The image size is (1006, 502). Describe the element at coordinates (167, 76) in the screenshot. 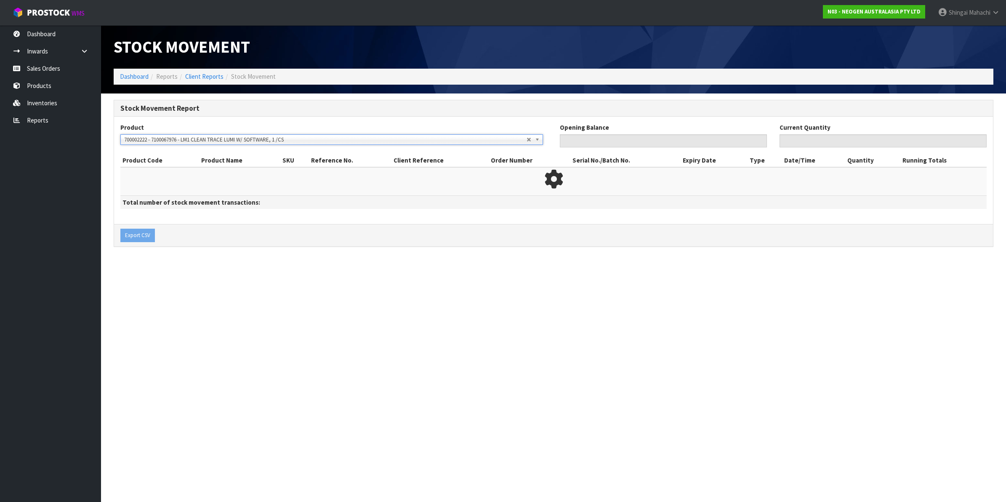

I see `span: Reports` at that location.